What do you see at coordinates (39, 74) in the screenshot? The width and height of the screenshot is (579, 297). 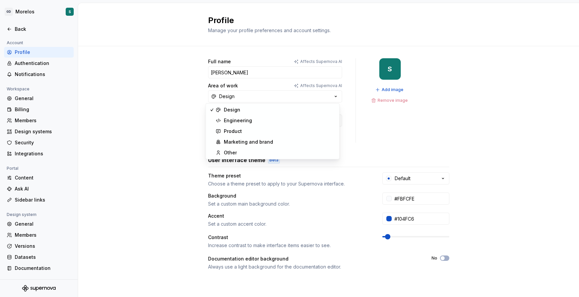 I see `a: Notifications` at bounding box center [39, 74].